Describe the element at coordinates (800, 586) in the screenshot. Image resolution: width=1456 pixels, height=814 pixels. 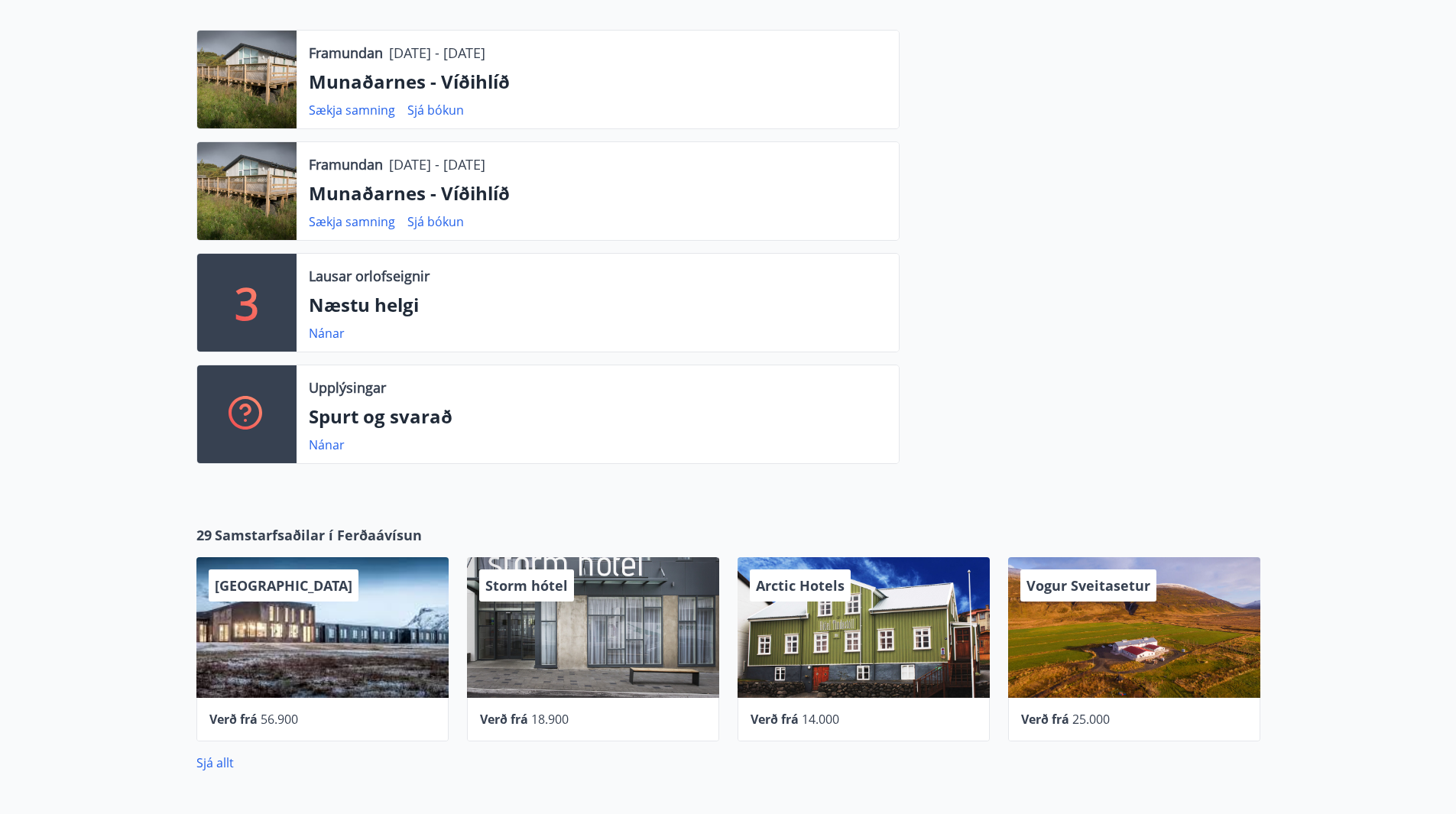
I see `span: Arctic Hotels` at that location.